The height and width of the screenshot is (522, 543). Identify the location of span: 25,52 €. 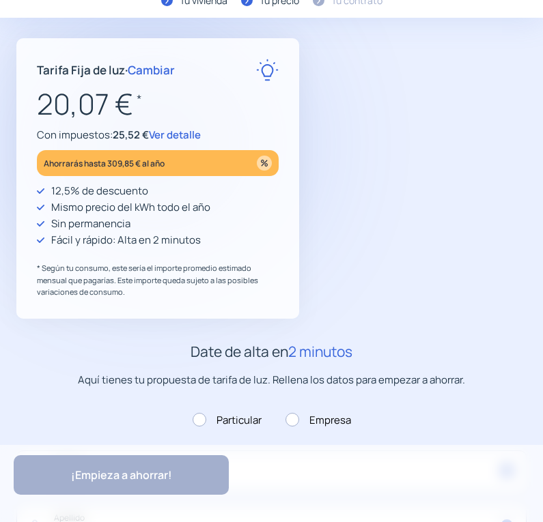
(130, 134).